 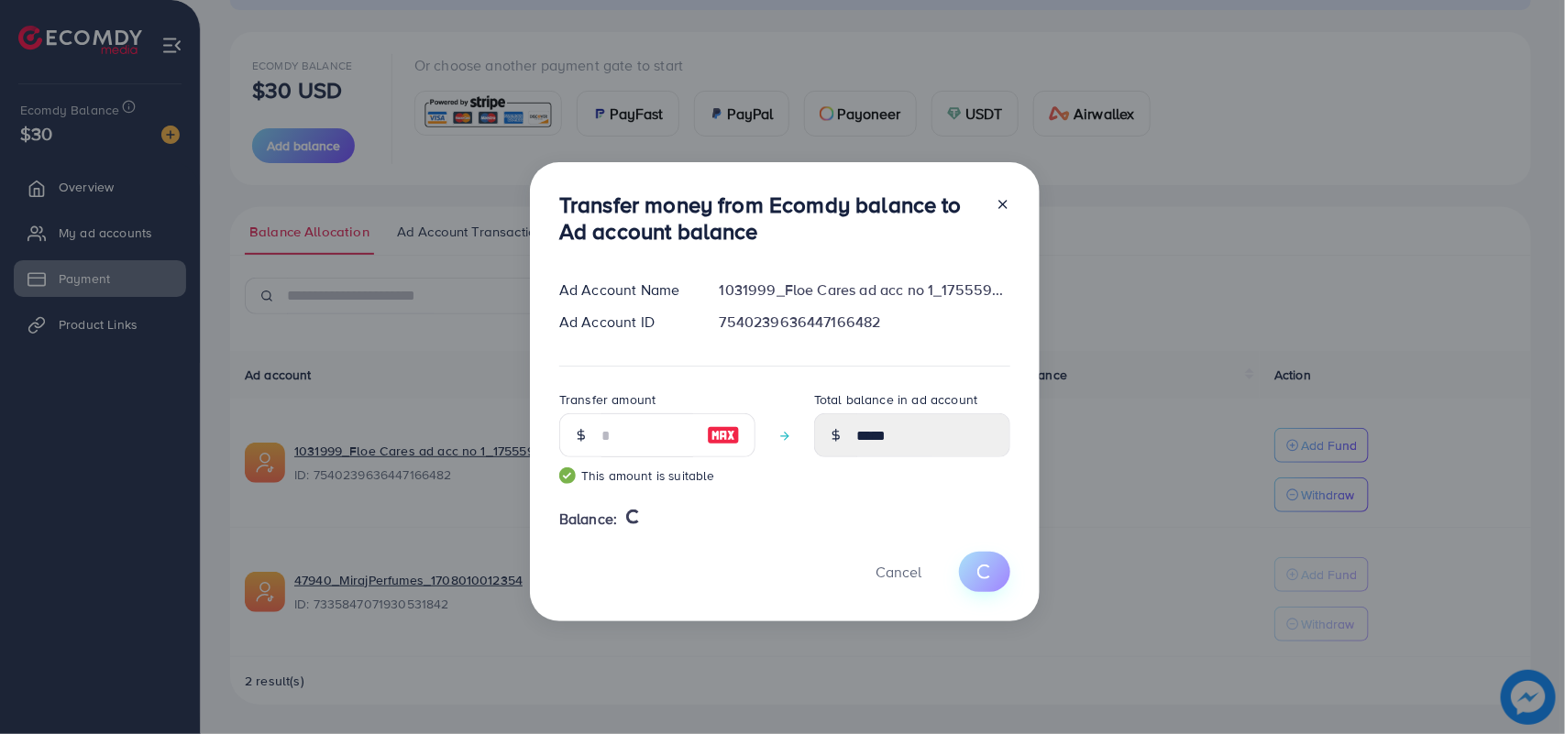 What do you see at coordinates (899, 572) in the screenshot?
I see `span: Cancel` at bounding box center [899, 572].